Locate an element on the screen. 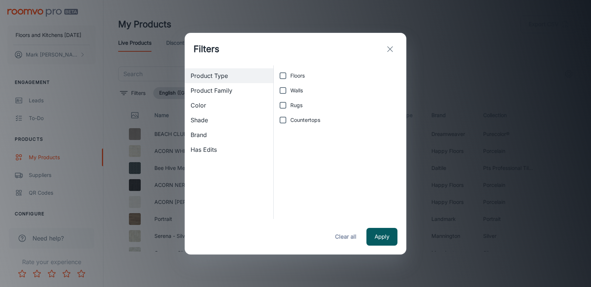 The width and height of the screenshot is (591, 287). span: Countertops is located at coordinates (305, 120).